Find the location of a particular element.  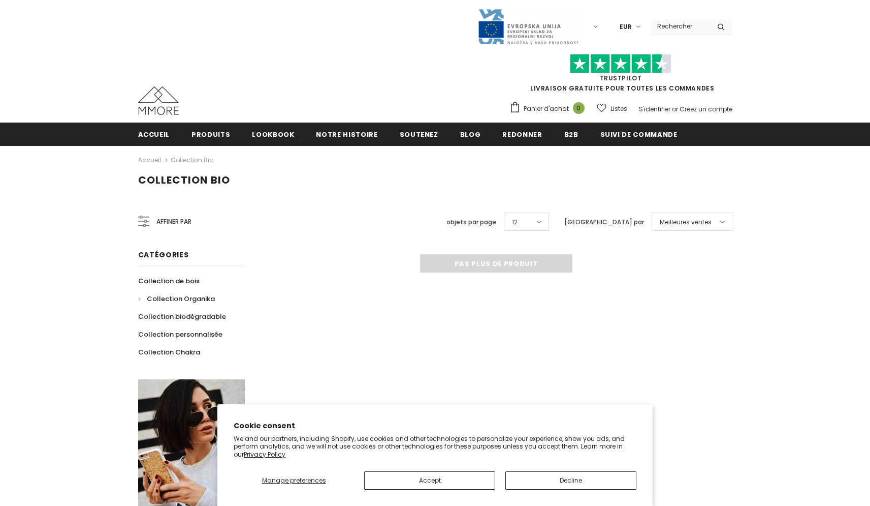

span: Collection Chakra is located at coordinates (169, 352).